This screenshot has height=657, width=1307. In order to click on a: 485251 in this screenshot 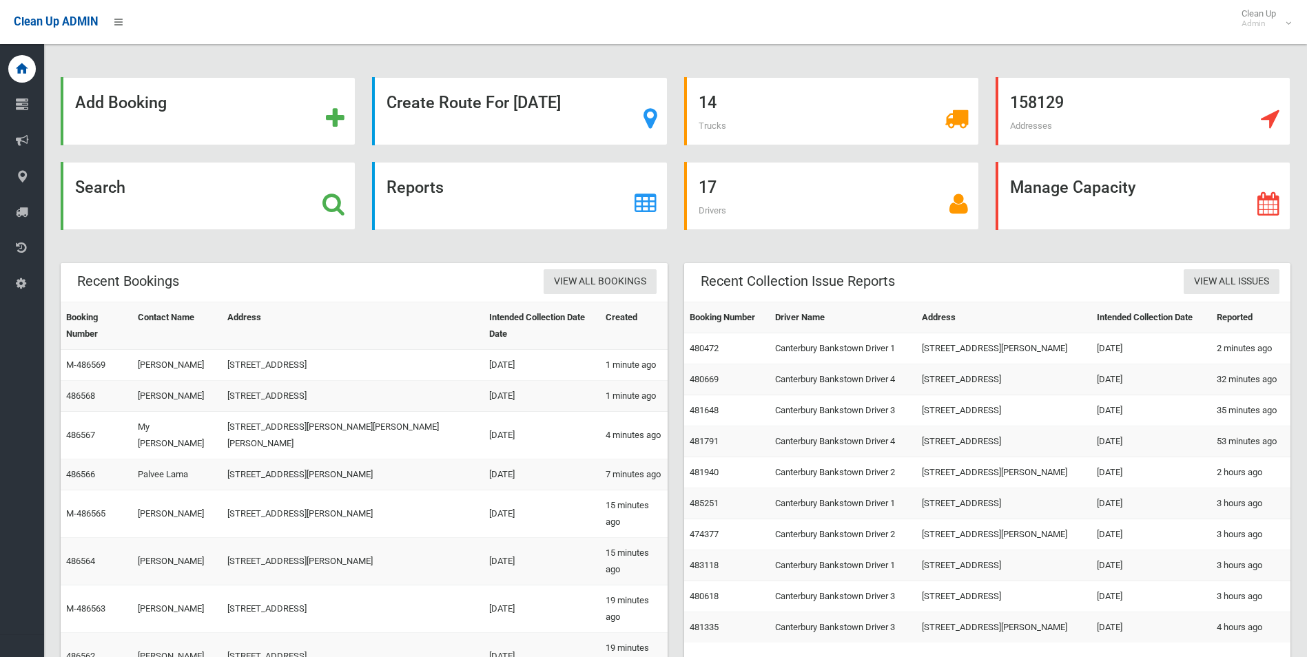, I will do `click(704, 503)`.